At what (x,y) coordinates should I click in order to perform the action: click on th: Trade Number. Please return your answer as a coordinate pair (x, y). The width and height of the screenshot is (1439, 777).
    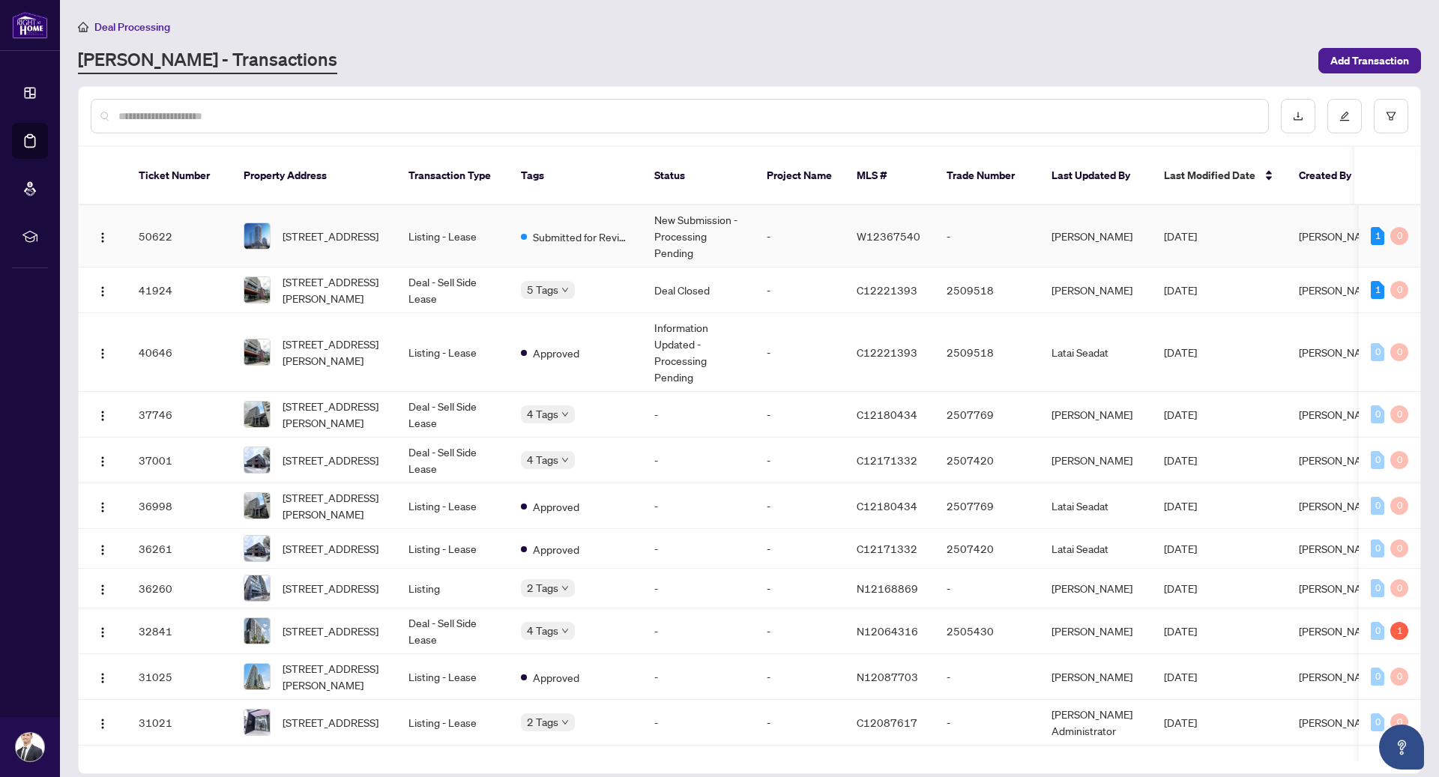
    Looking at the image, I should click on (987, 176).